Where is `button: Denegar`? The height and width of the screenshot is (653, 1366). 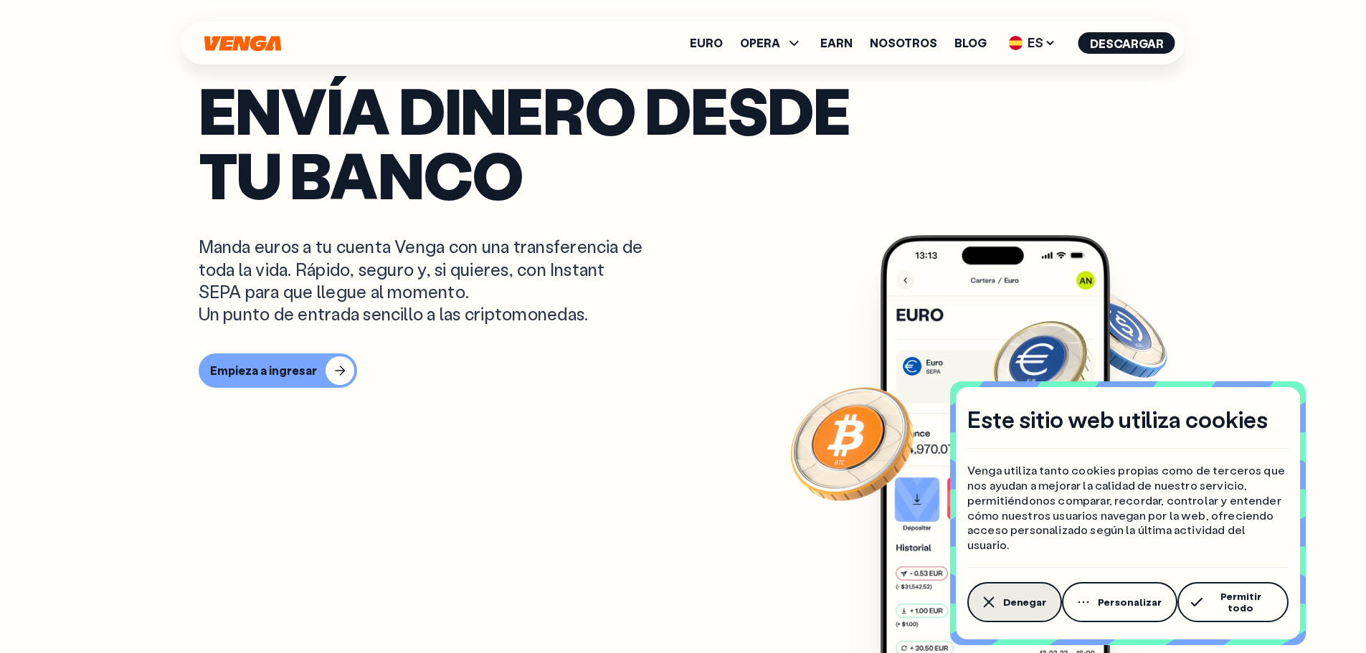
button: Denegar is located at coordinates (1015, 602).